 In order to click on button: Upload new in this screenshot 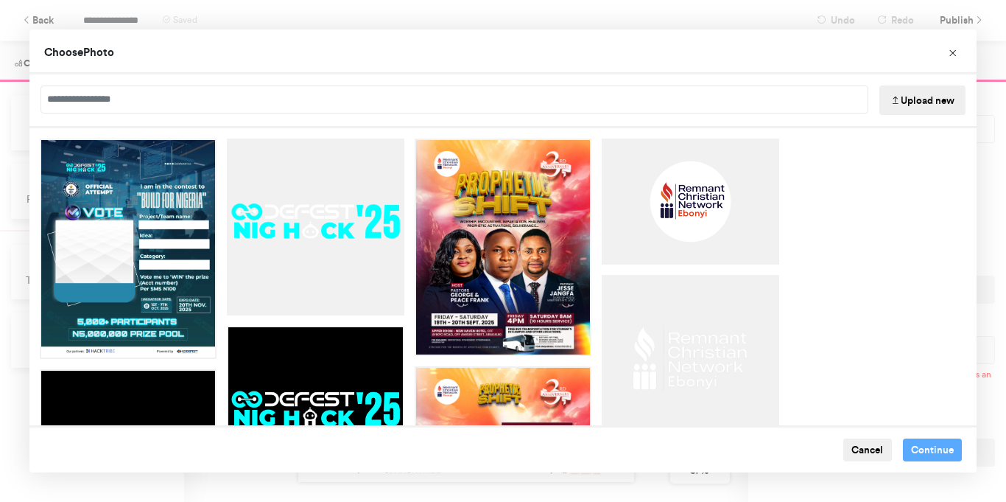, I will do `click(922, 100)`.